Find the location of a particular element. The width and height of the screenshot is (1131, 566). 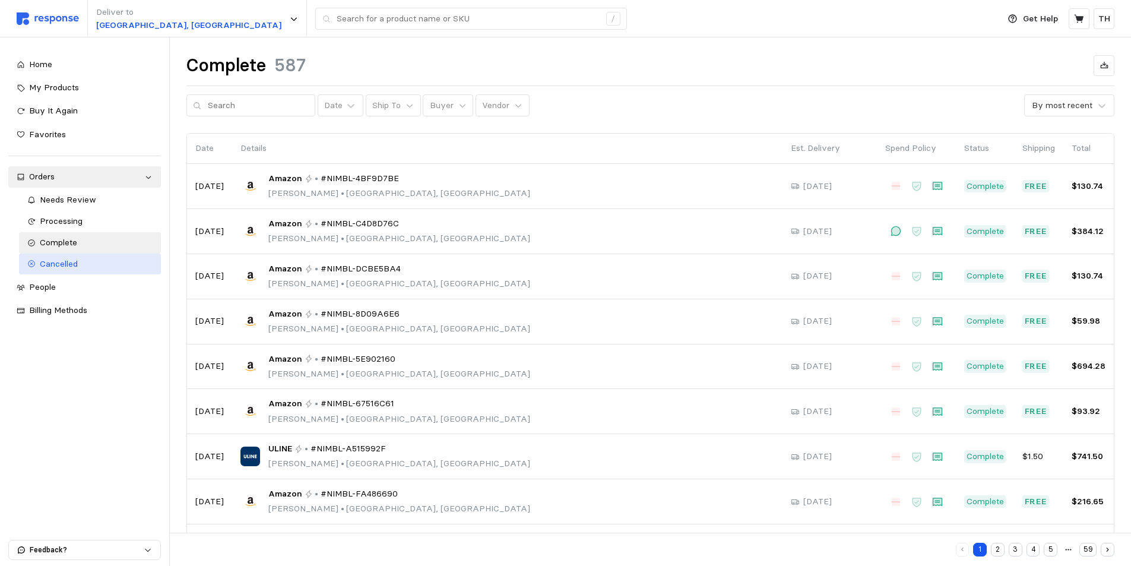

p: Deliver to is located at coordinates (189, 12).